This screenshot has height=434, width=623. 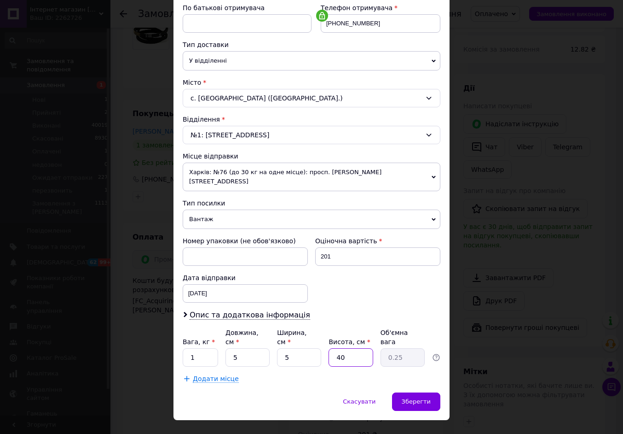 I want to click on div: Відділення, so click(x=312, y=119).